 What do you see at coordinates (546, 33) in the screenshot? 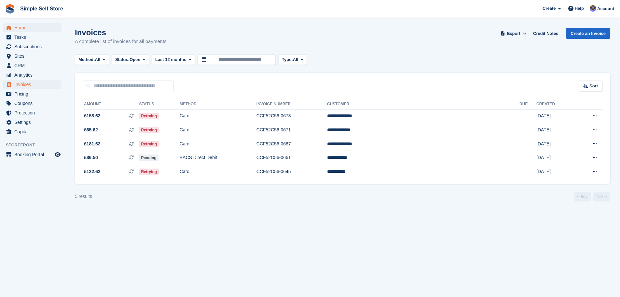
I see `a: Credit Notes` at bounding box center [546, 33].